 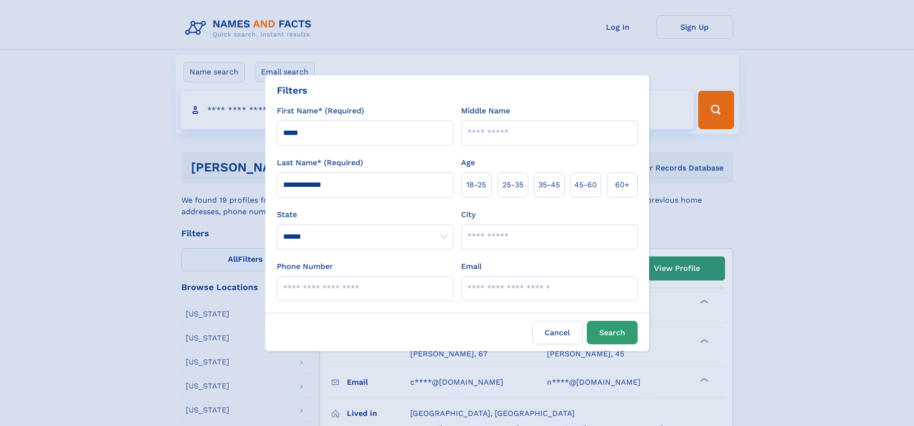 I want to click on div: Filters, so click(x=292, y=90).